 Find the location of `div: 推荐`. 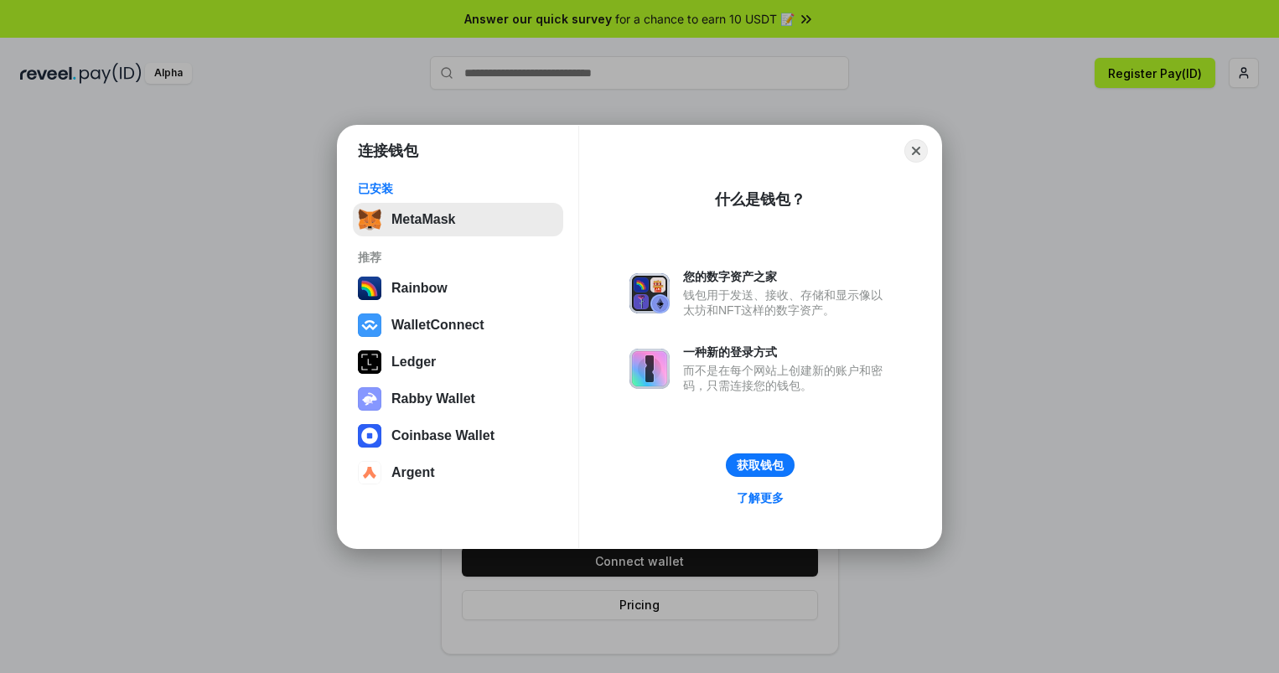

div: 推荐 is located at coordinates (458, 257).